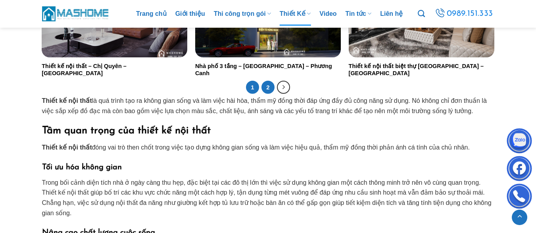 The height and width of the screenshot is (233, 536). I want to click on a: Thi công trọn gói, so click(242, 14).